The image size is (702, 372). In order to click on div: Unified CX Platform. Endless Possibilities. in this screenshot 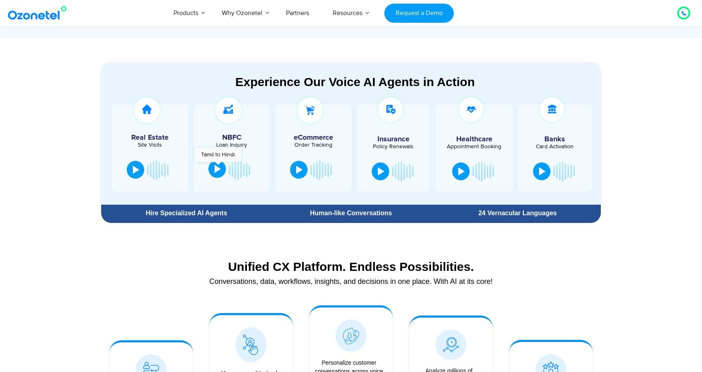, I will do `click(351, 267)`.